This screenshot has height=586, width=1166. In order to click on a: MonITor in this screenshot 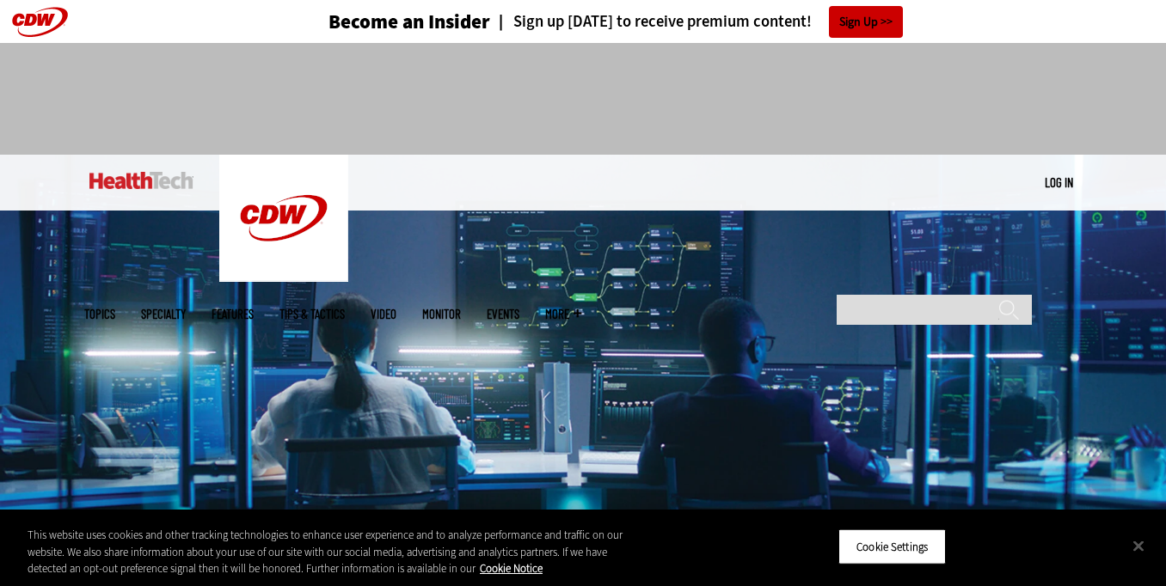, I will do `click(441, 314)`.